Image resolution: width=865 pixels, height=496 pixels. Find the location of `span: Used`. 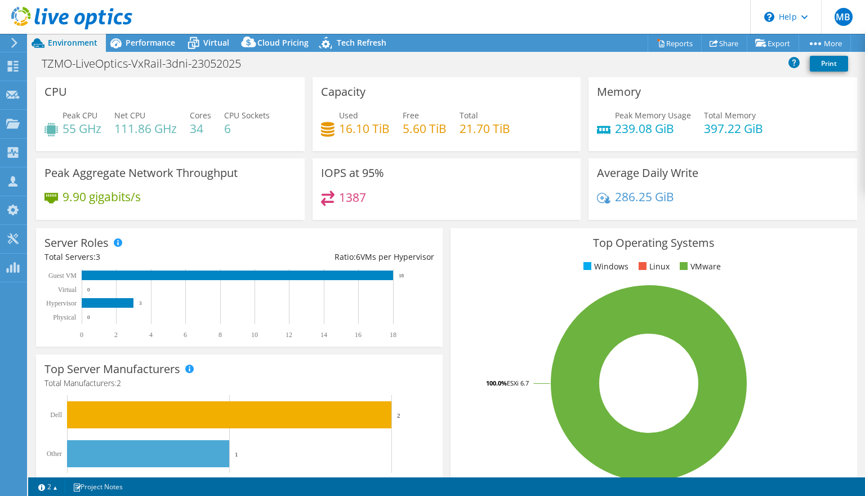

span: Used is located at coordinates (349, 115).